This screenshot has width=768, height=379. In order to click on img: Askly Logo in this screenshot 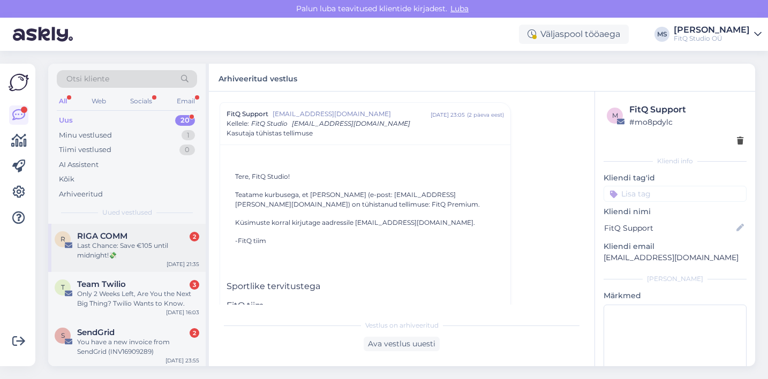, I will do `click(19, 82)`.